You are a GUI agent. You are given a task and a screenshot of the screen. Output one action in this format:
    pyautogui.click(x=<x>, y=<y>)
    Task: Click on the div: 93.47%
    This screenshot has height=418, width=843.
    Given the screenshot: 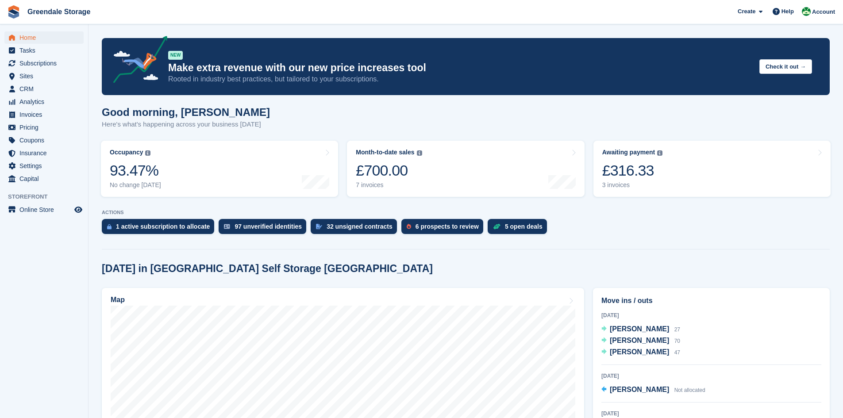 What is the action you would take?
    pyautogui.click(x=135, y=170)
    